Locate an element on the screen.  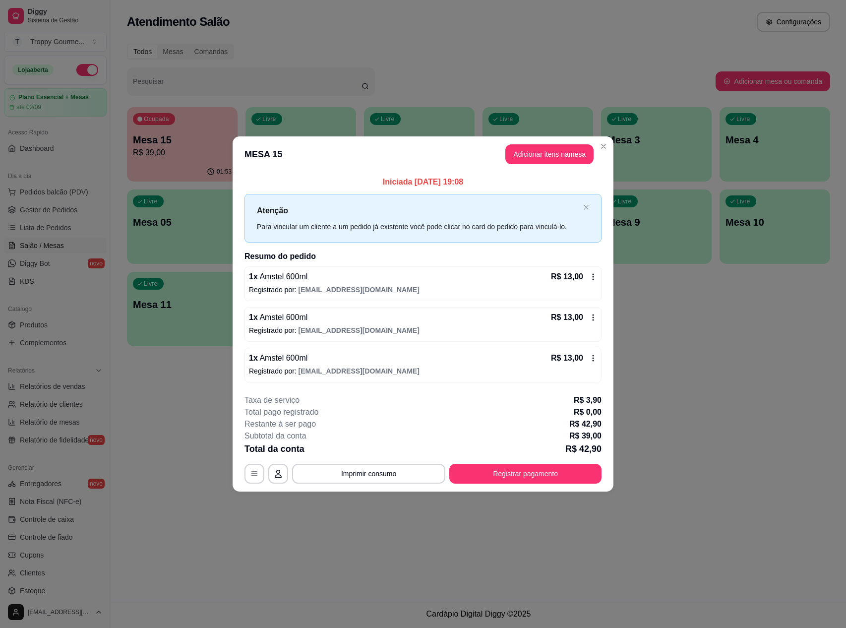
p: Total pago registrado is located at coordinates (281, 412).